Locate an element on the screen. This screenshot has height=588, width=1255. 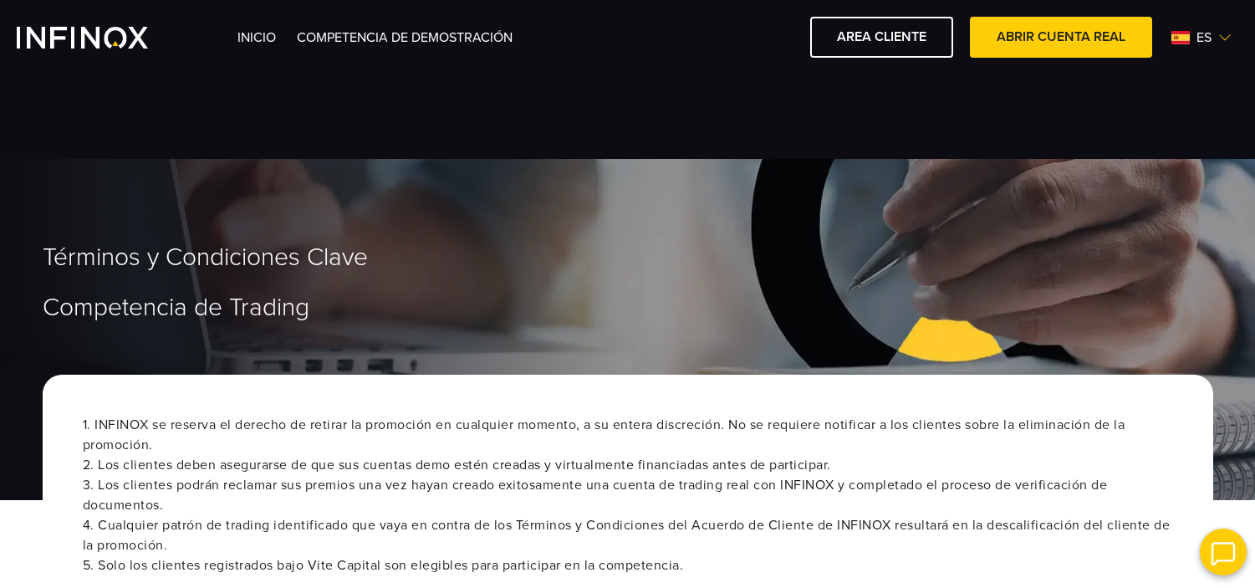
li: 3. Los clientes podrán reclamar sus premios una vez hayan creado exitosamente una cuenta de tradi... is located at coordinates (628, 495).